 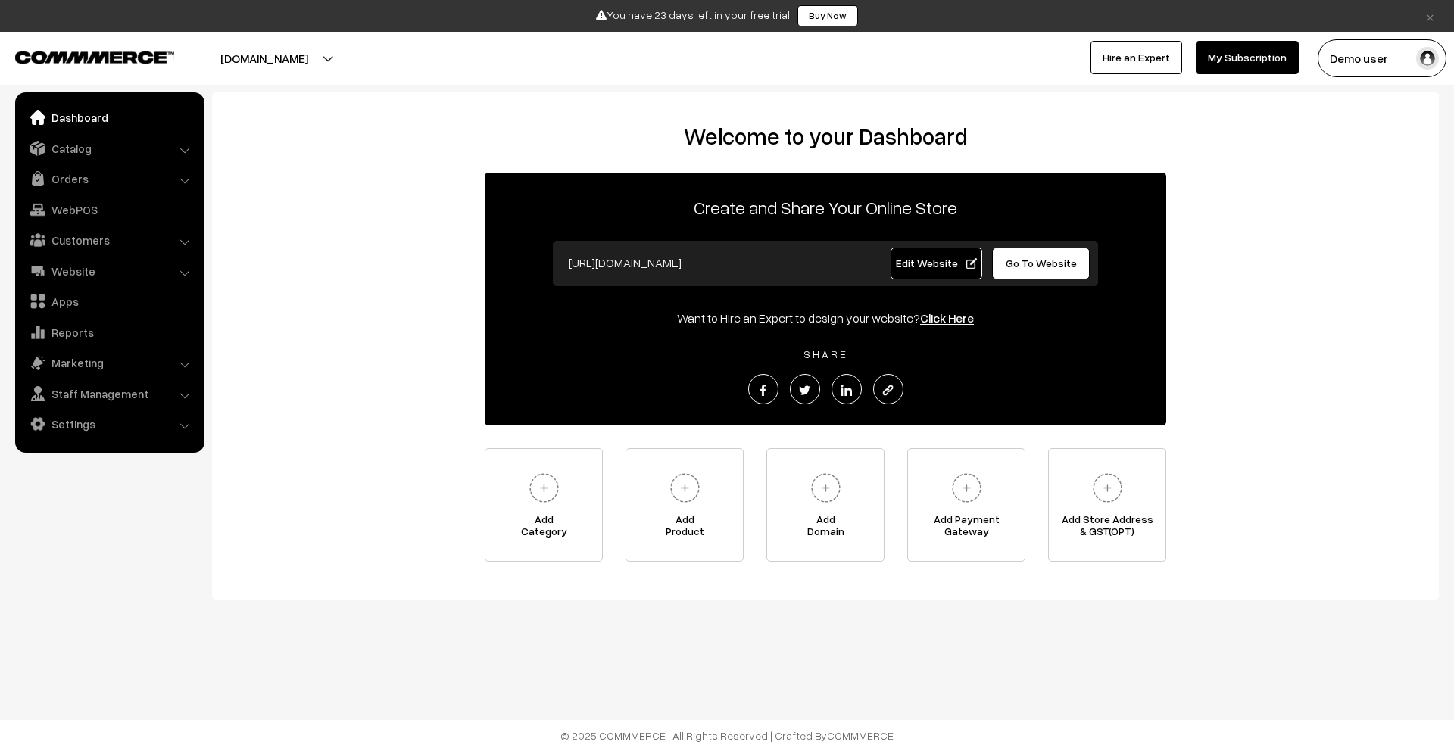 I want to click on button: Demo user, so click(x=1382, y=58).